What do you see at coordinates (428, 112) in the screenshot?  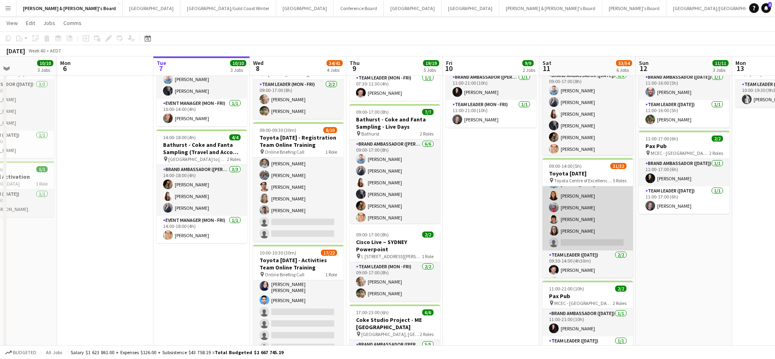 I see `span: 7/7` at bounding box center [428, 112].